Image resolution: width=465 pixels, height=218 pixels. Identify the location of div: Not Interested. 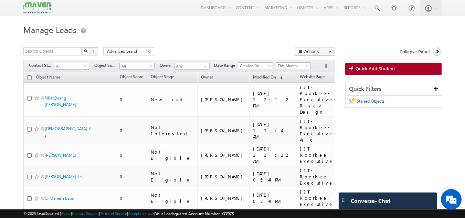
(173, 131).